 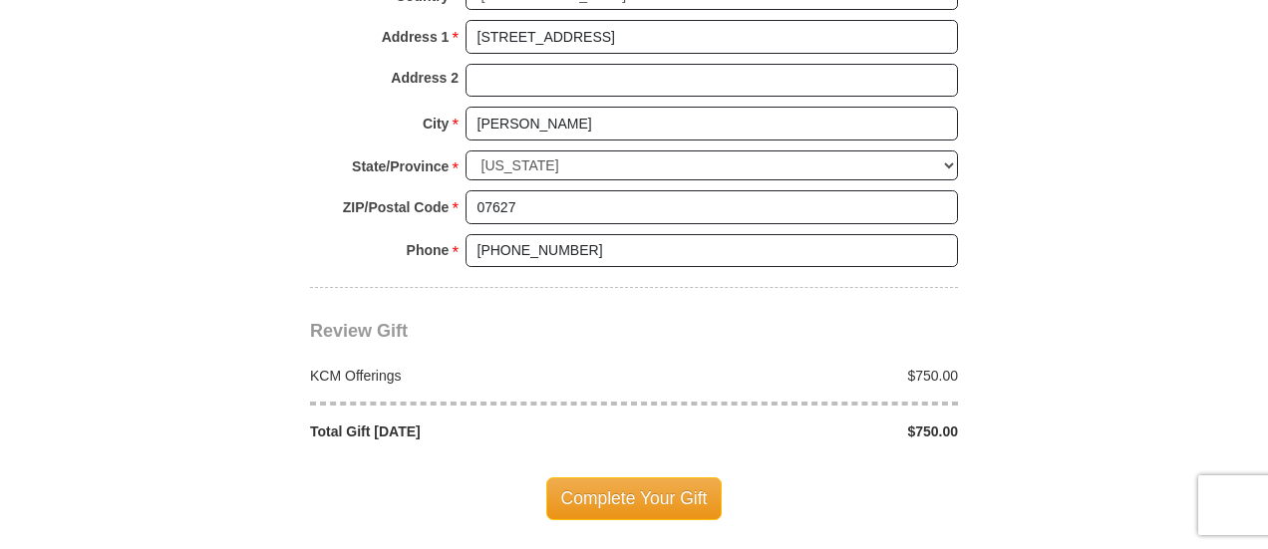 What do you see at coordinates (428, 250) in the screenshot?
I see `strong: Phone` at bounding box center [428, 250].